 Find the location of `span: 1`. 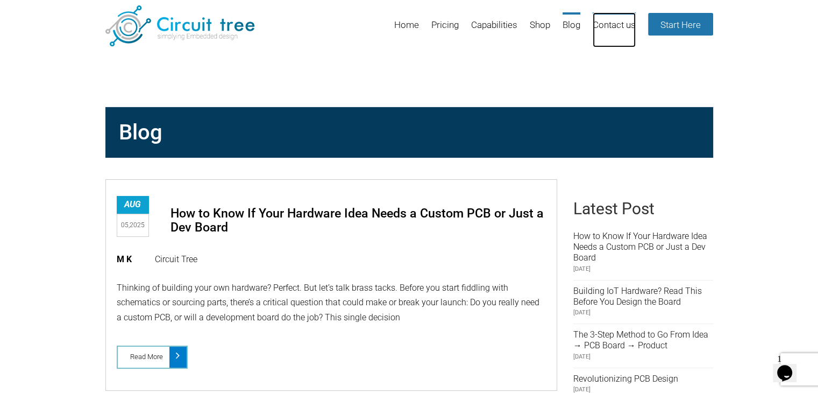

span: 1 is located at coordinates (6, 9).